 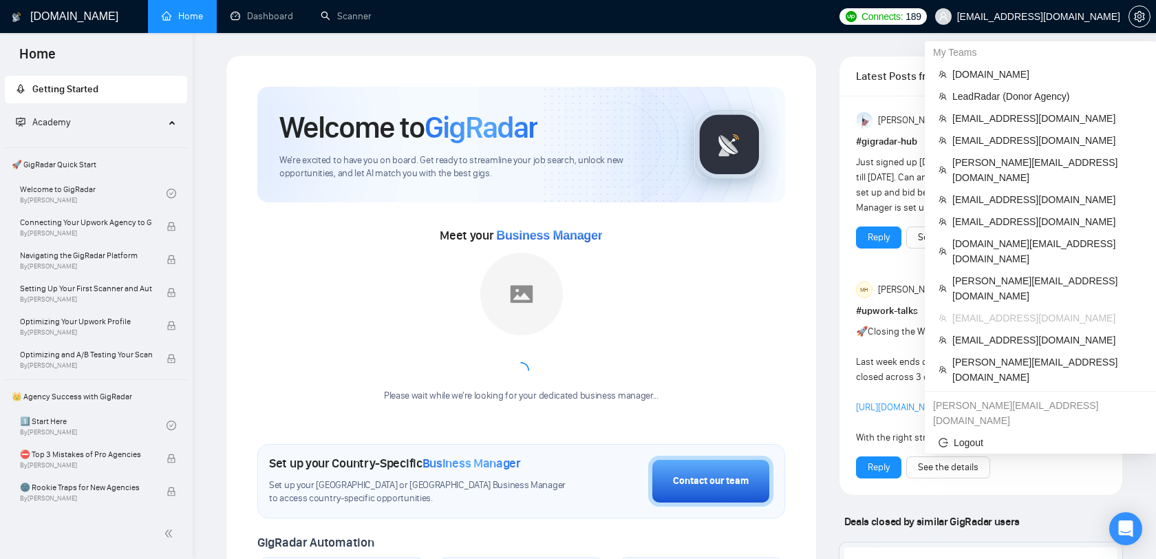 I want to click on span: loading, so click(x=521, y=370).